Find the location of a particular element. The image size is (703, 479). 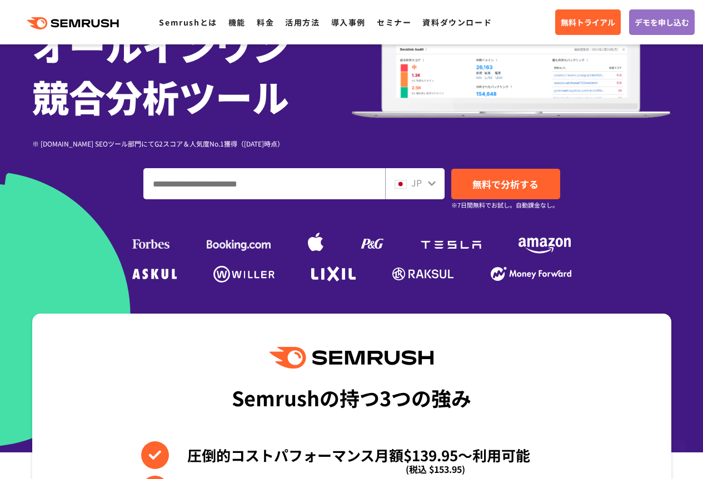

input: ドメイン、キーワードまたはURLを入力してください is located at coordinates (264, 184).